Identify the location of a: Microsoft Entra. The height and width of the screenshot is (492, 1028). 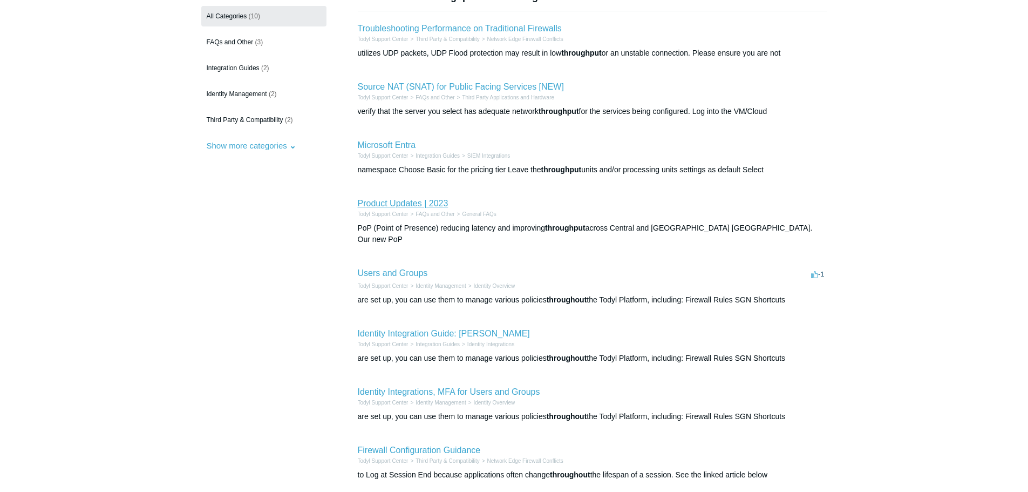
(387, 145).